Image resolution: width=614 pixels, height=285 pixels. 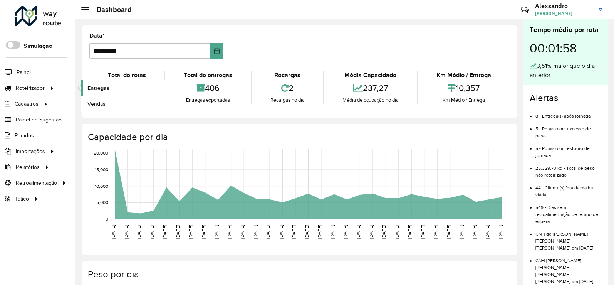 What do you see at coordinates (566, 48) in the screenshot?
I see `div: 00:01:58` at bounding box center [566, 48].